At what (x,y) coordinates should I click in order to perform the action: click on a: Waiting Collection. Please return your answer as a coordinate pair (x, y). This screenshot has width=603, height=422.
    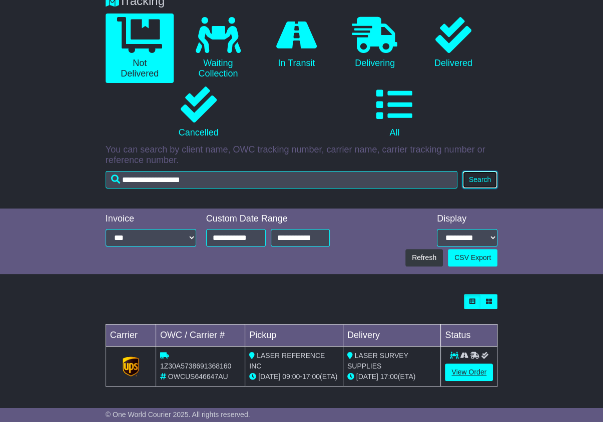
    Looking at the image, I should click on (218, 48).